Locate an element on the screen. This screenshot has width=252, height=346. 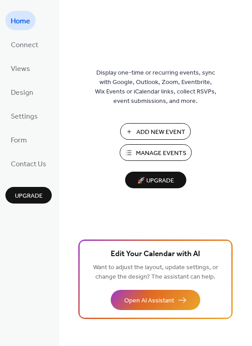
span: Home is located at coordinates (20, 21).